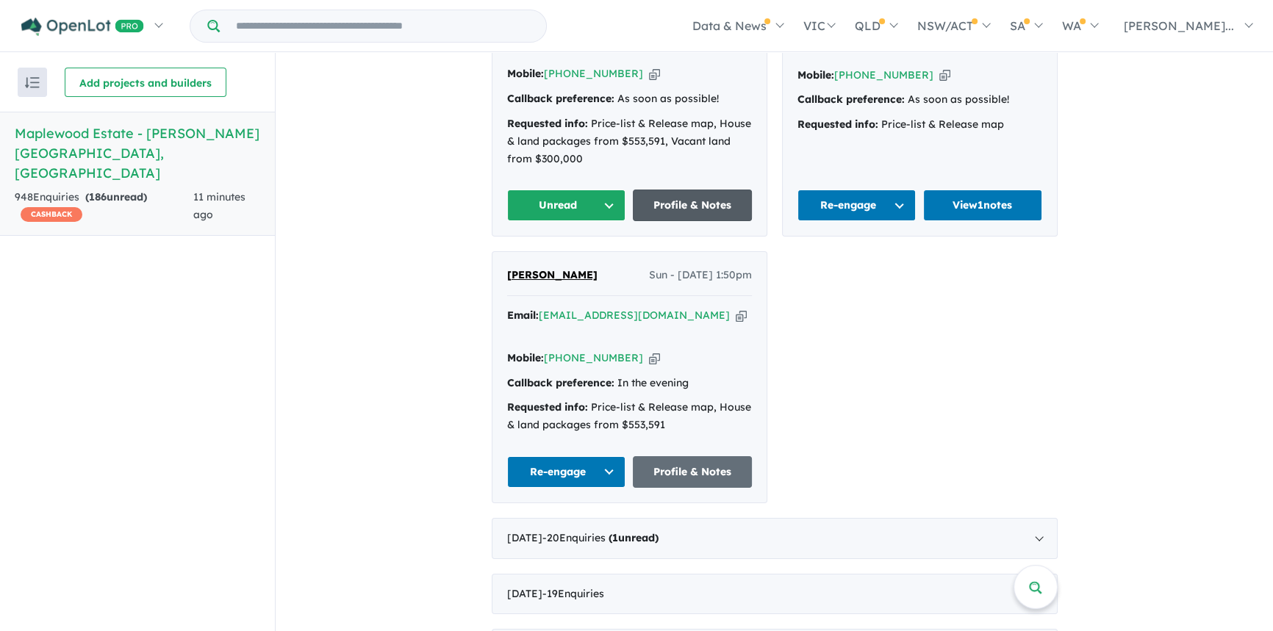 The height and width of the screenshot is (631, 1273). I want to click on span: - 20 Enquir ies, so click(600, 538).